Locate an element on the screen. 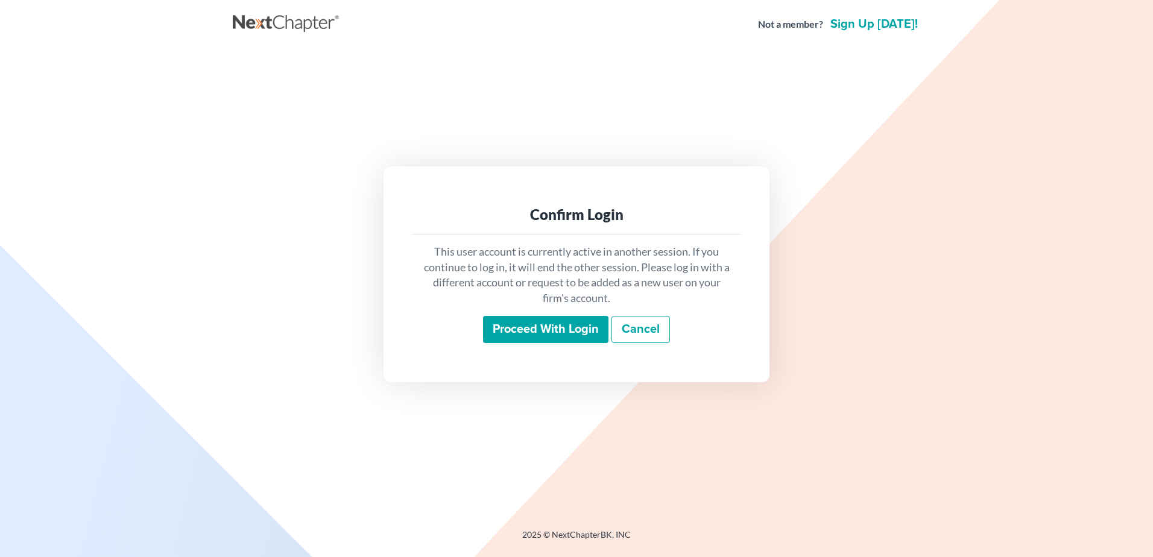 This screenshot has height=557, width=1153. input: Proceed with login is located at coordinates (546, 330).